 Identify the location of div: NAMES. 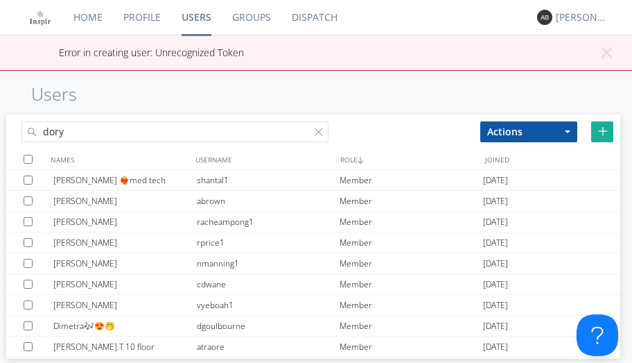
(119, 159).